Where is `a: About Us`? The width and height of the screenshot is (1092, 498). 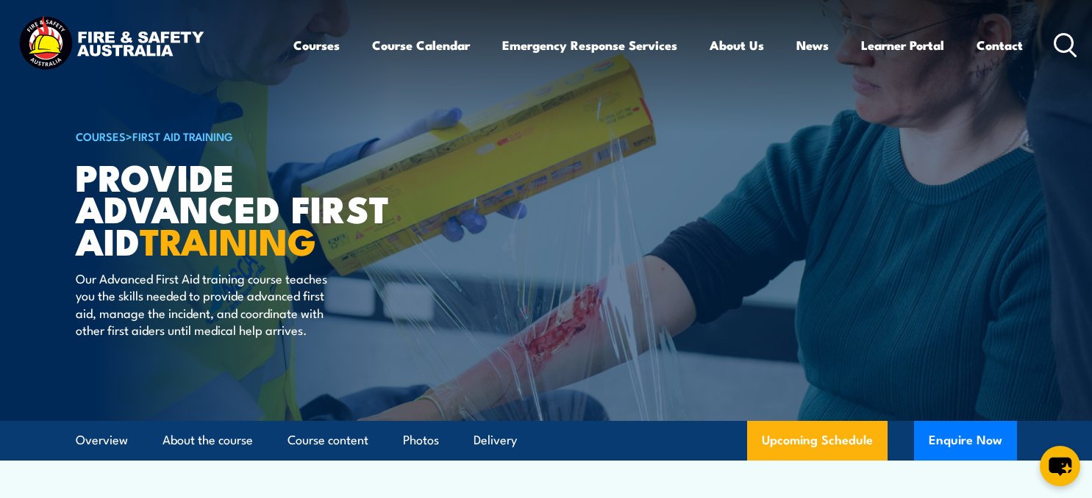 a: About Us is located at coordinates (737, 45).